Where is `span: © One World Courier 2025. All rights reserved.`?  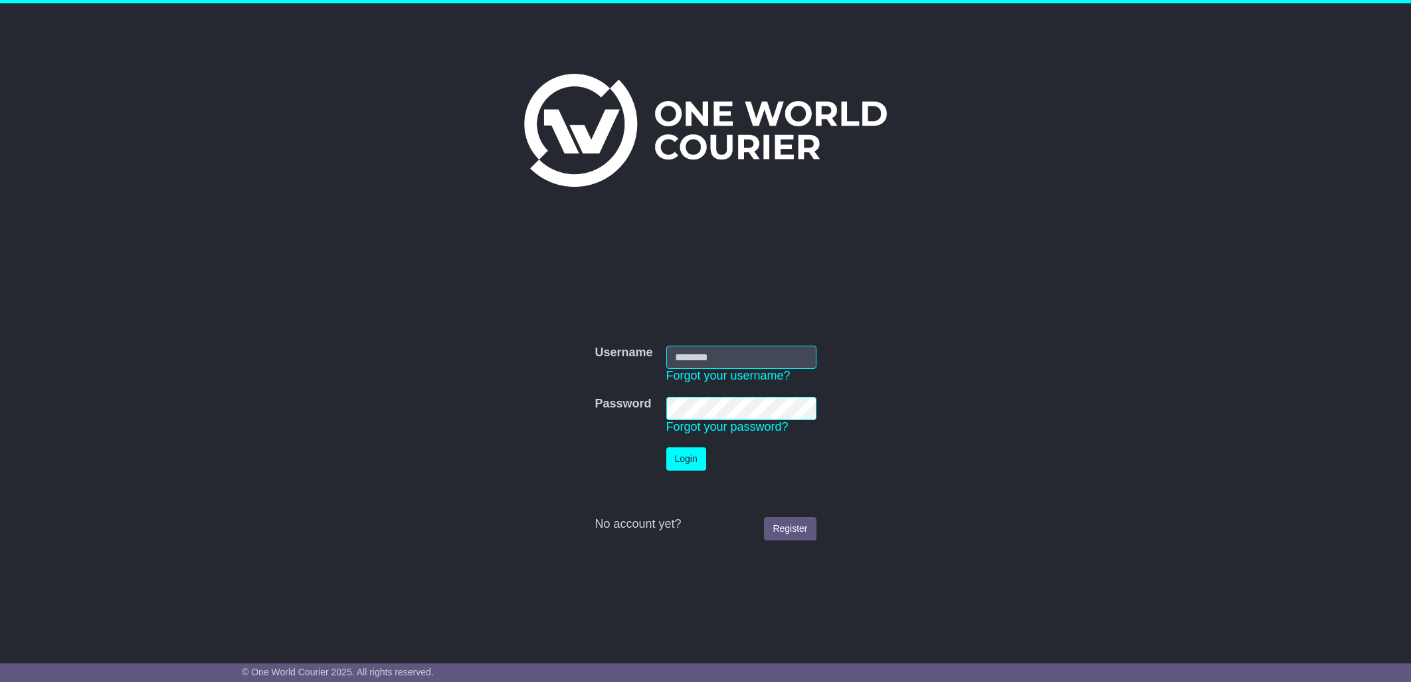
span: © One World Courier 2025. All rights reserved. is located at coordinates (337, 672).